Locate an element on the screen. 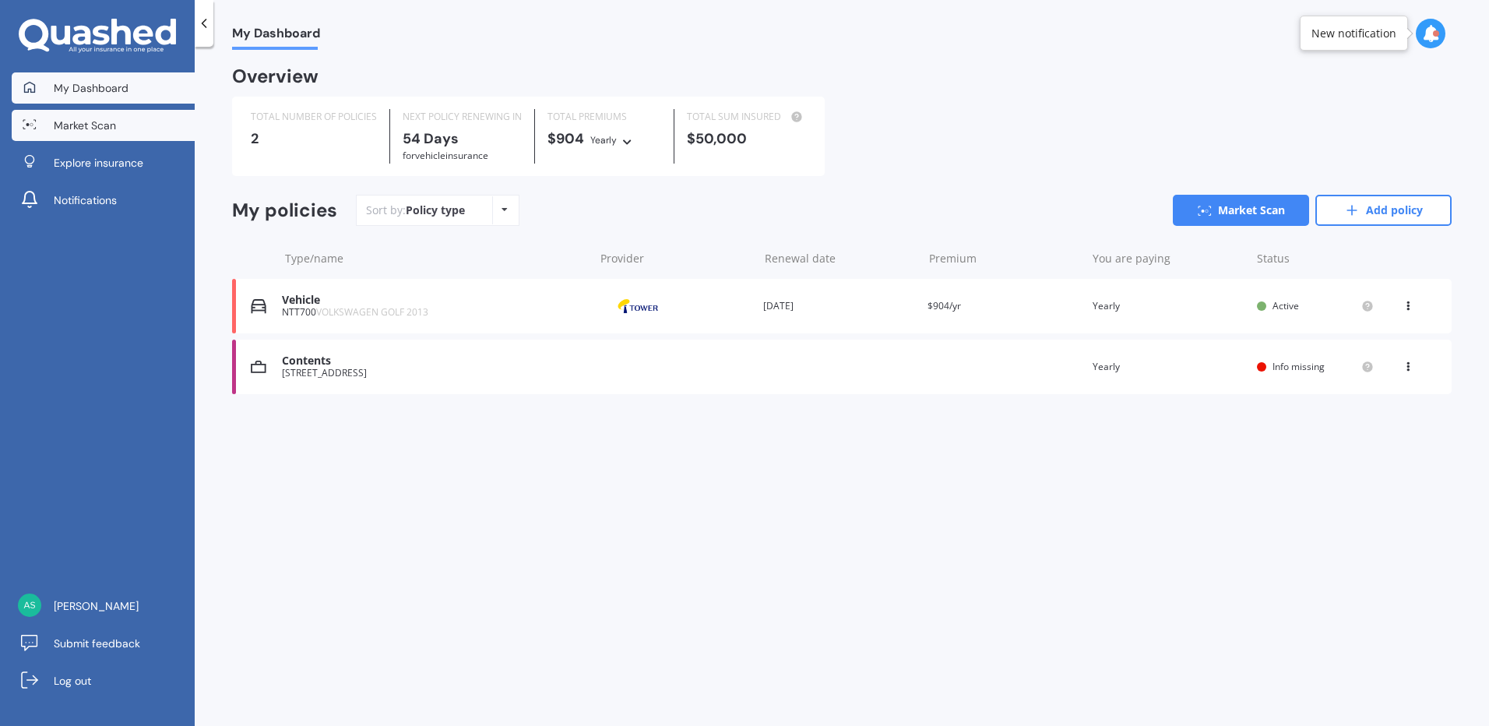 This screenshot has width=1489, height=726. a: My Dashboard is located at coordinates (103, 88).